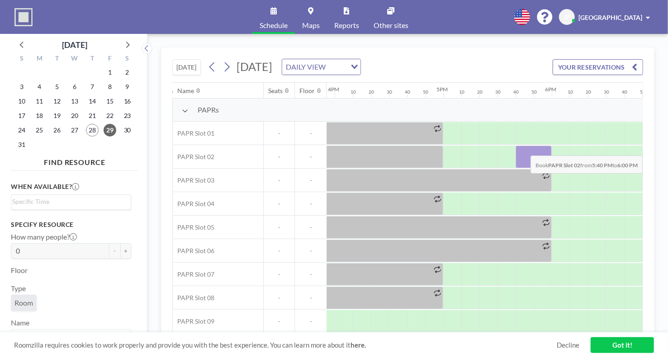 The width and height of the screenshot is (668, 358). I want to click on span: Monday, August 11, 2025, so click(39, 101).